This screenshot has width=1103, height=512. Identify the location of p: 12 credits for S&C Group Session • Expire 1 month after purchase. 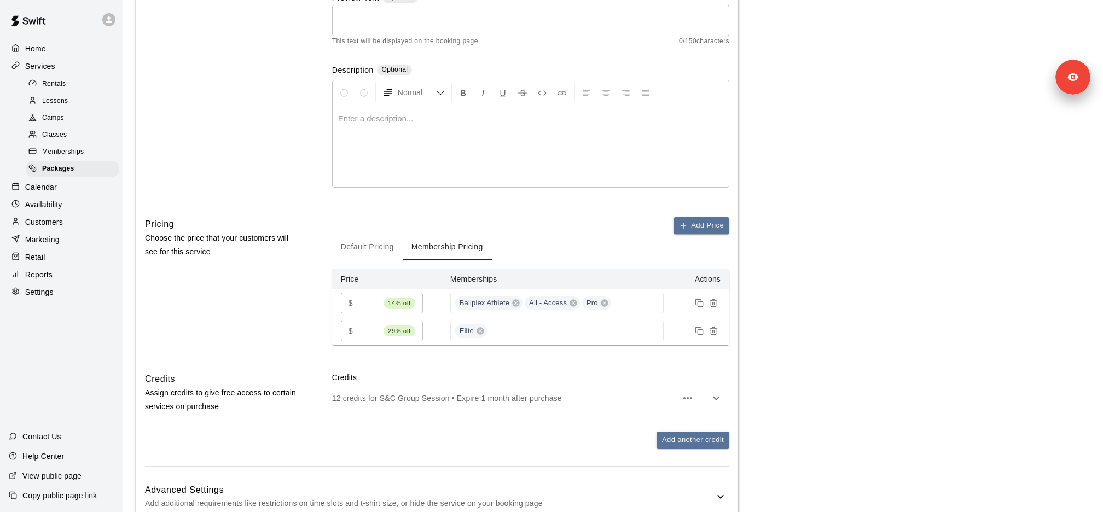
(504, 398).